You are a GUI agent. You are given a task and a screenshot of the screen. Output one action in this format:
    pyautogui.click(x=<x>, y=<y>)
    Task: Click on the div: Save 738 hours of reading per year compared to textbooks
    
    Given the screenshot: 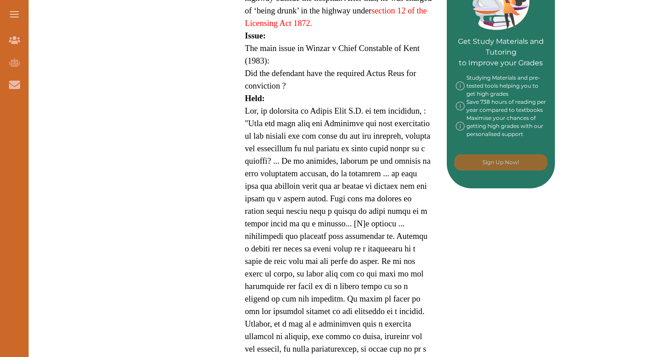 What is the action you would take?
    pyautogui.click(x=501, y=106)
    